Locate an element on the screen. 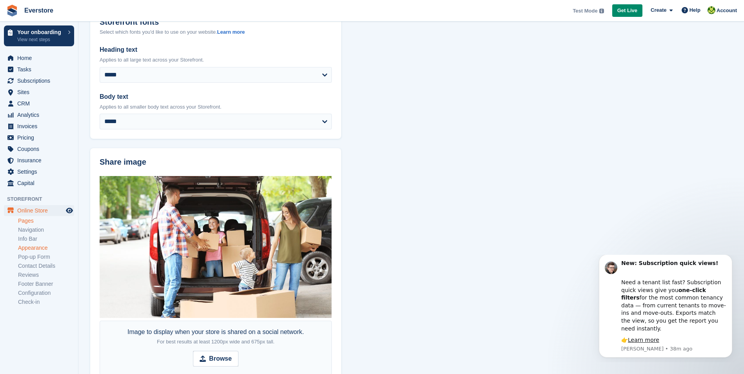 This screenshot has height=374, width=744. span: Analytics is located at coordinates (41, 115).